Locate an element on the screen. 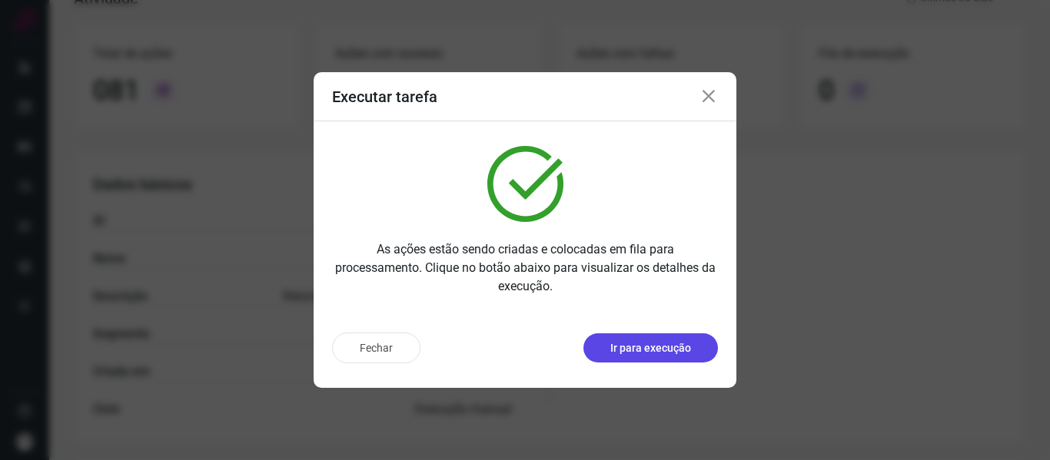 The image size is (1050, 460). p: Ir para execução is located at coordinates (650, 348).